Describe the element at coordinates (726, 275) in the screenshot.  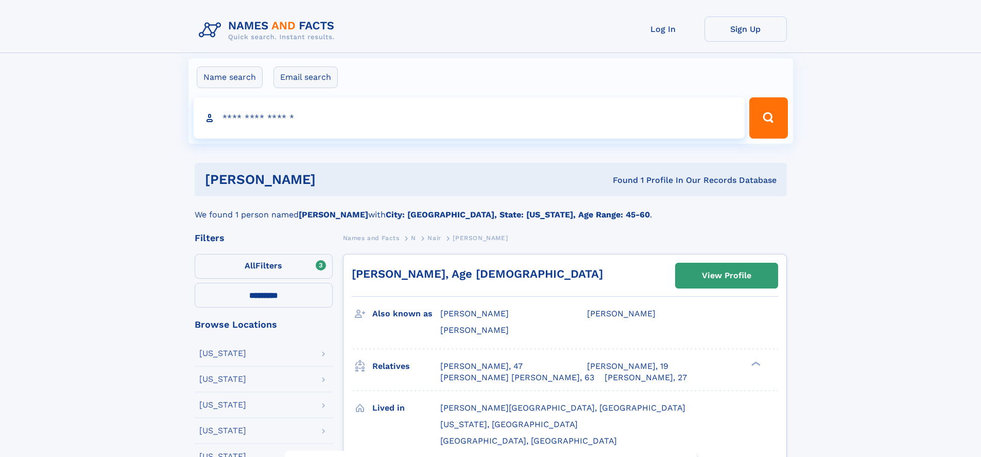
I see `a: View Profile` at that location.